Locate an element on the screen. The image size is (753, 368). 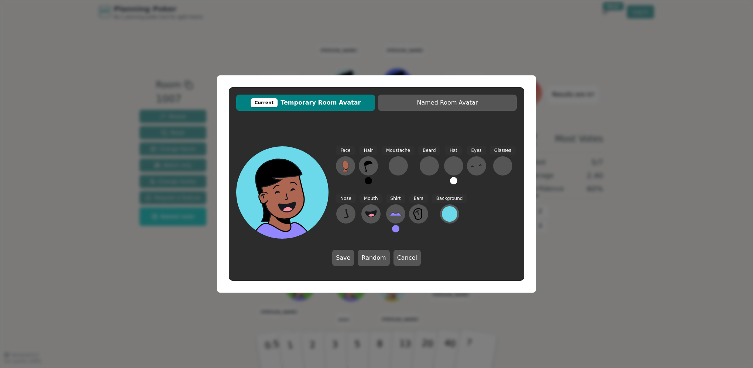
span: Glasses is located at coordinates (503, 150).